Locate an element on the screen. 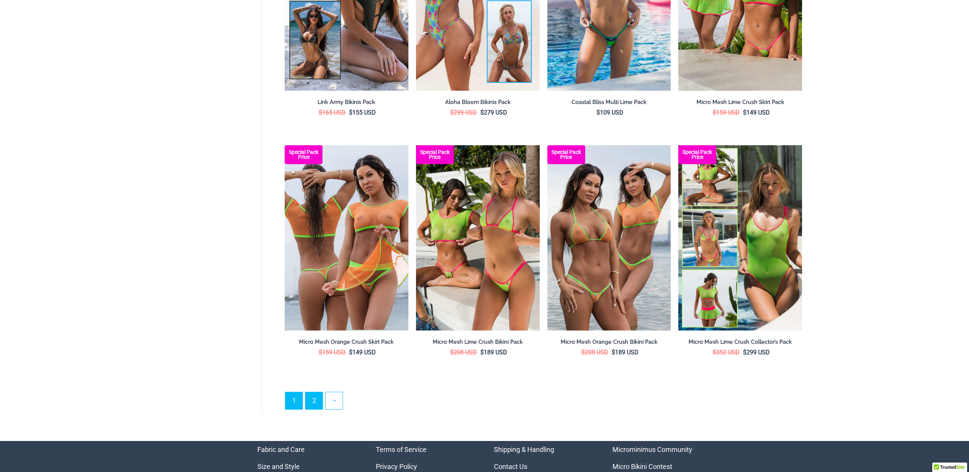  a: Micro Bikini Contest is located at coordinates (642, 467).